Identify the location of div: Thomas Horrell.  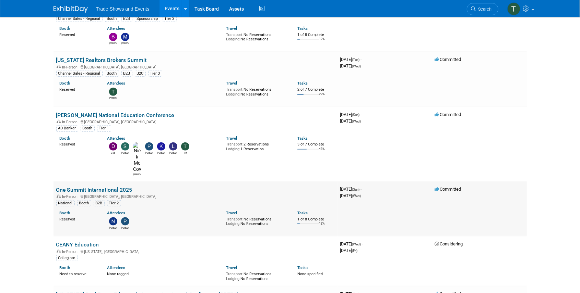
(113, 98).